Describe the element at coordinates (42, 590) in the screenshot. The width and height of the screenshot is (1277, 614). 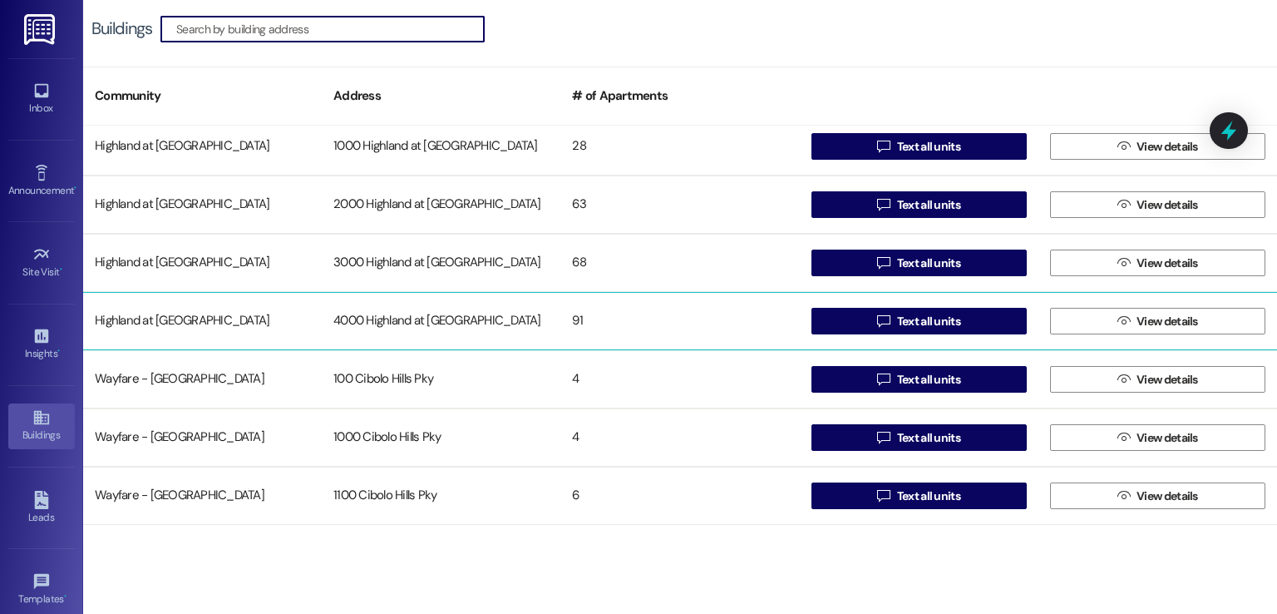
I see `a: Templates •` at that location.